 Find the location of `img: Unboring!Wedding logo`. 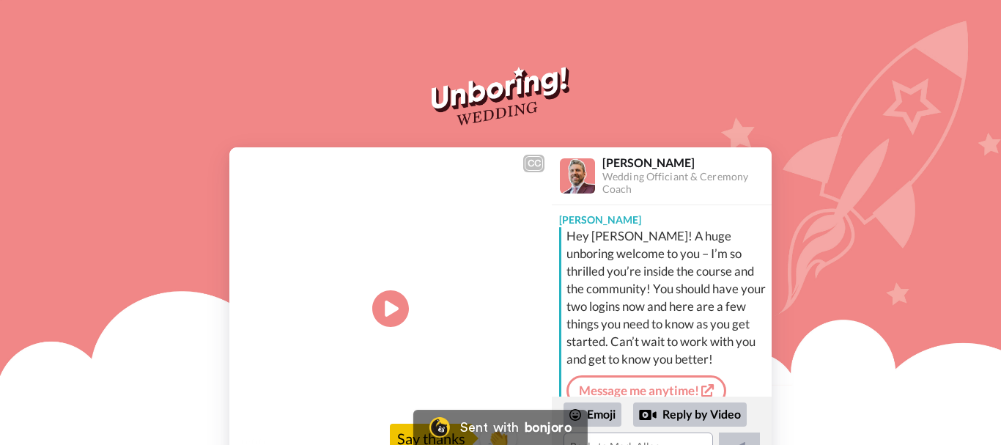

img: Unboring!Wedding logo is located at coordinates (500, 96).